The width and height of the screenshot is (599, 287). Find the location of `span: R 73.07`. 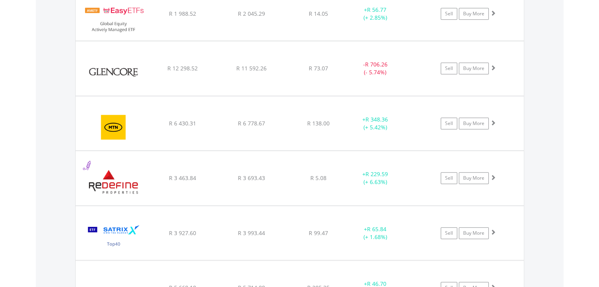

span: R 73.07 is located at coordinates (318, 68).